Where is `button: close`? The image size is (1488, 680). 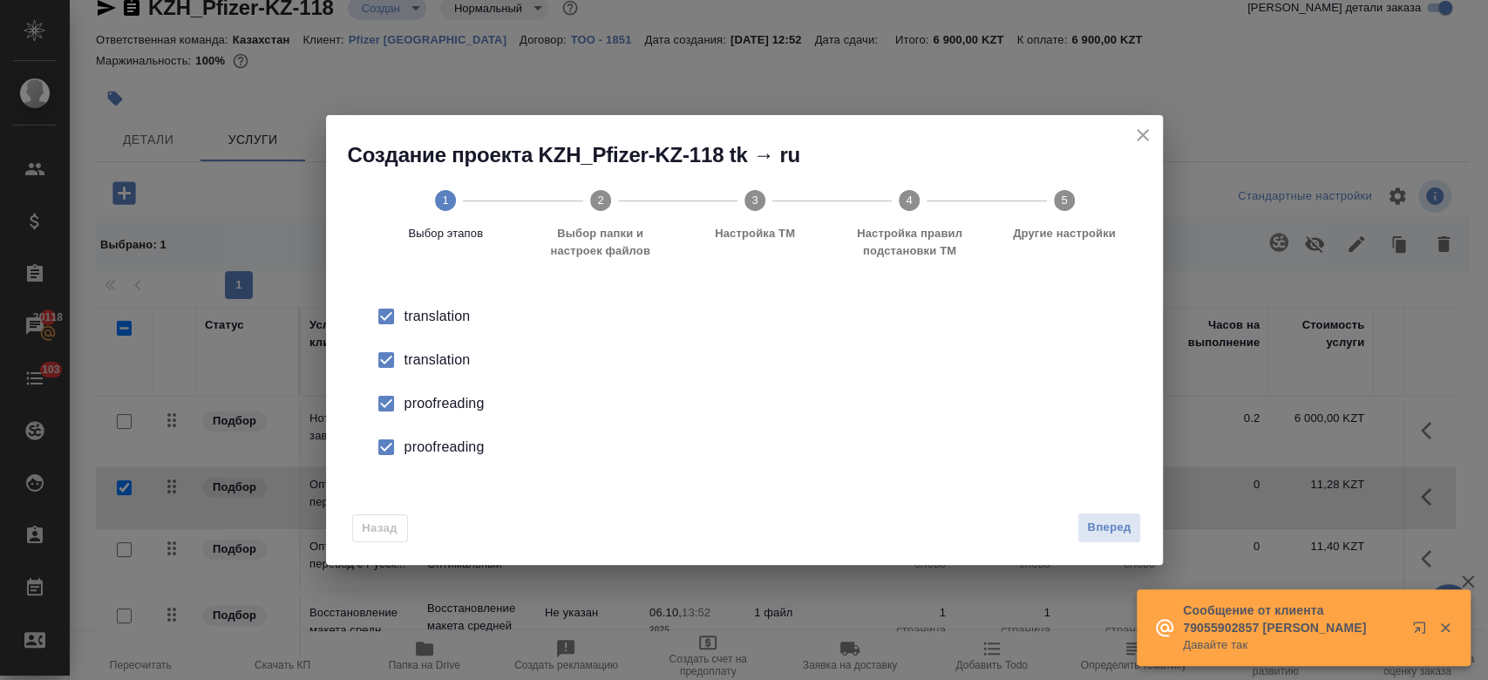
button: close is located at coordinates (1143, 135).